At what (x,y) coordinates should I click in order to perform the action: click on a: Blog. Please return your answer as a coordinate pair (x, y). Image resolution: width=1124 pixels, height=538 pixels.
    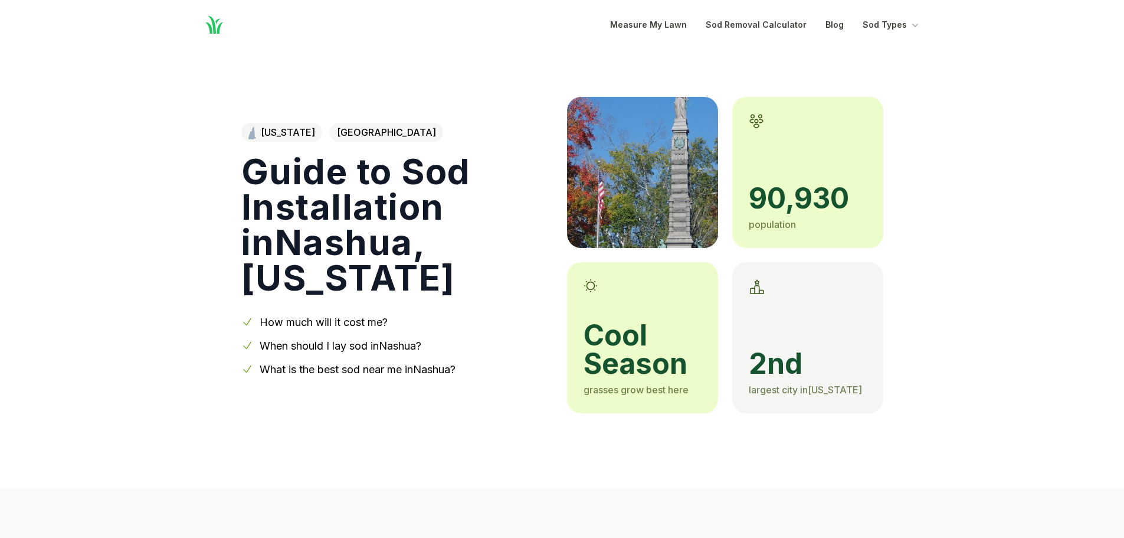
    Looking at the image, I should click on (835, 25).